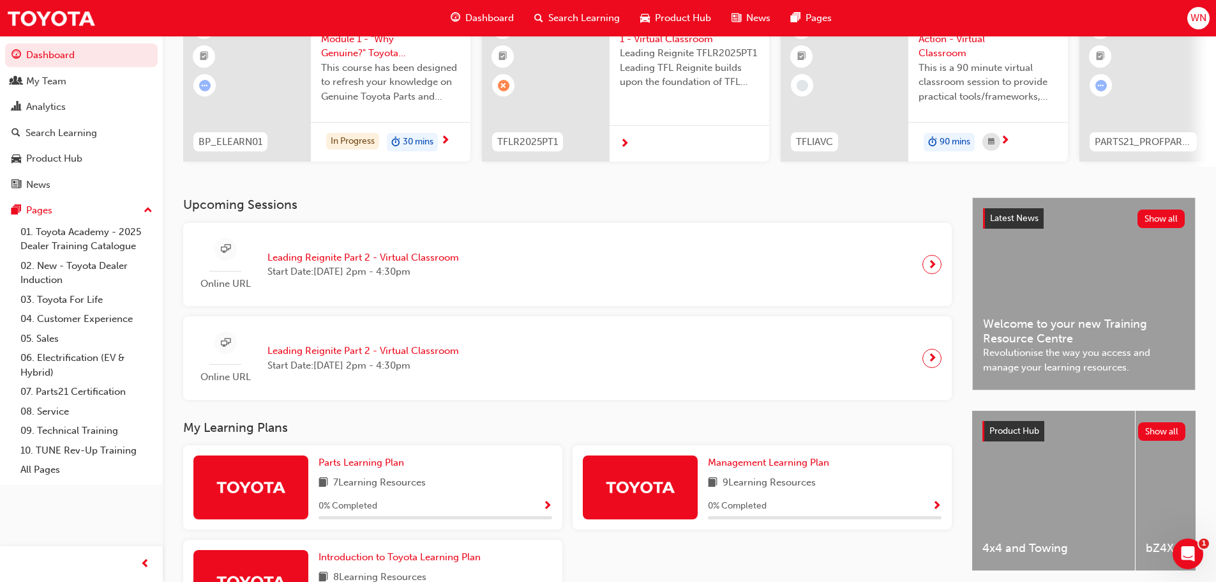 The height and width of the screenshot is (582, 1216). What do you see at coordinates (1204, 543) in the screenshot?
I see `span: 1` at bounding box center [1204, 543].